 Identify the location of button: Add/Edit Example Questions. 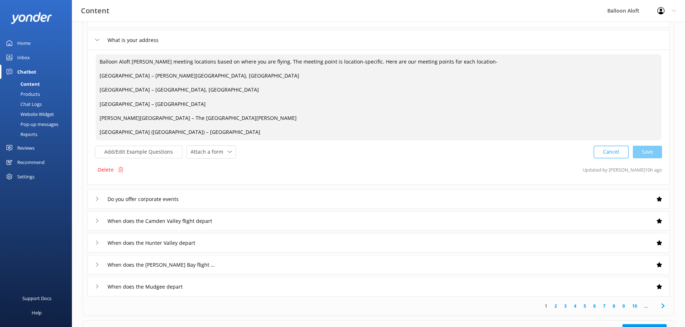
(138, 152).